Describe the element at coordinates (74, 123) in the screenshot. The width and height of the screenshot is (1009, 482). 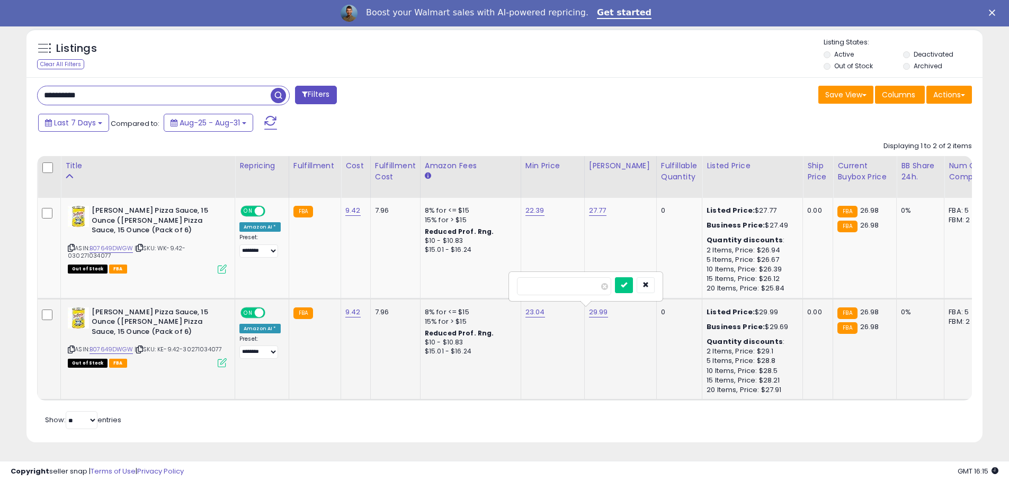
I see `button: Last 7 Days` at that location.